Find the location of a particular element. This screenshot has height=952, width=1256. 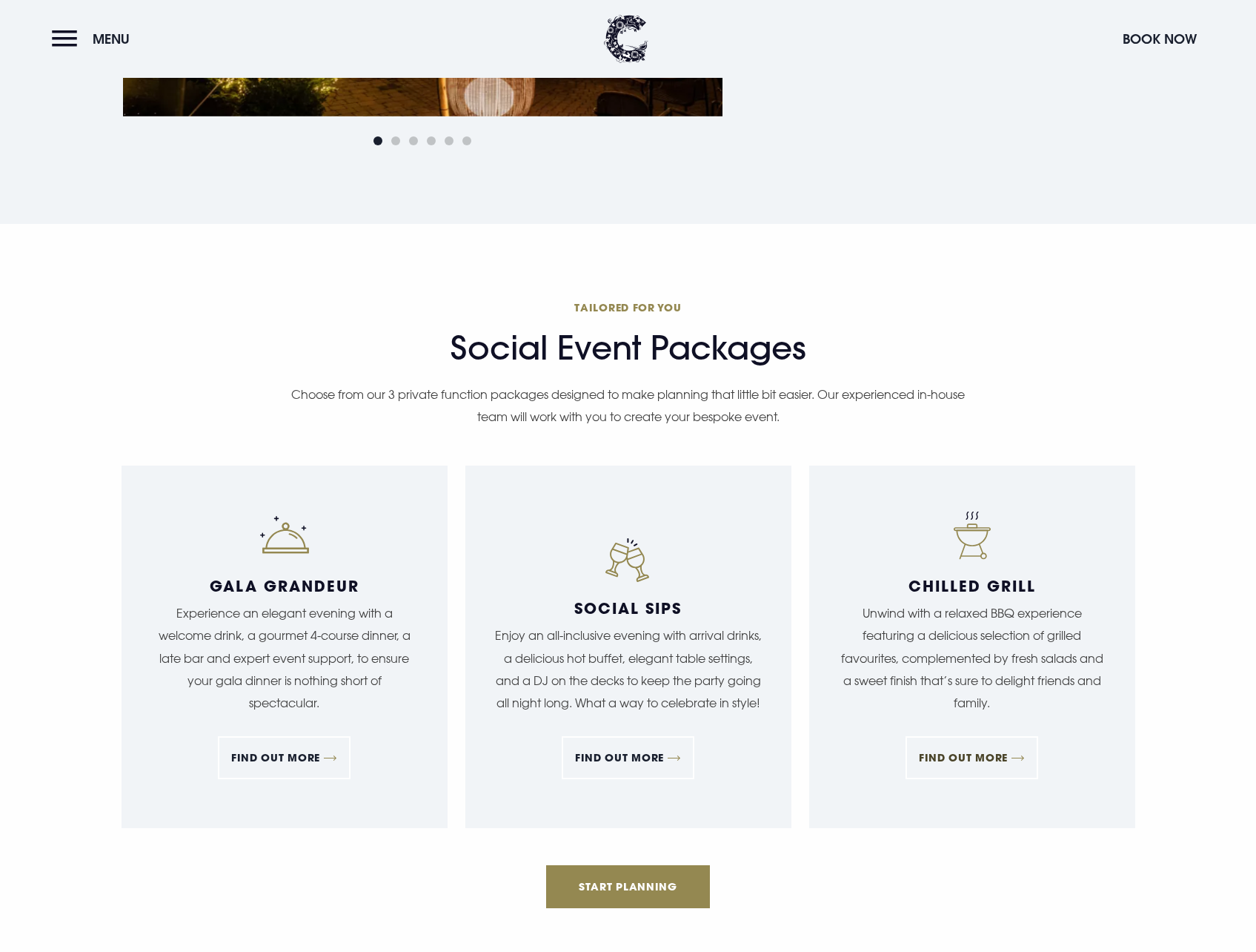

h3: Social Sips is located at coordinates (628, 608).